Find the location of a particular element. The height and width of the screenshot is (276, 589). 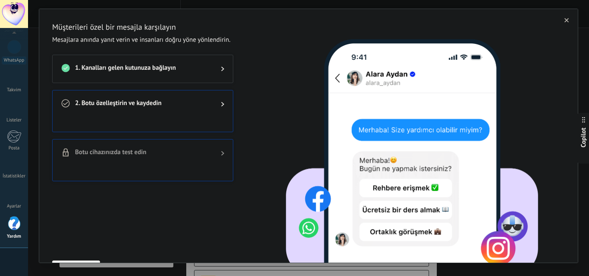

span: Botu cihazınızda test edin is located at coordinates (141, 154).